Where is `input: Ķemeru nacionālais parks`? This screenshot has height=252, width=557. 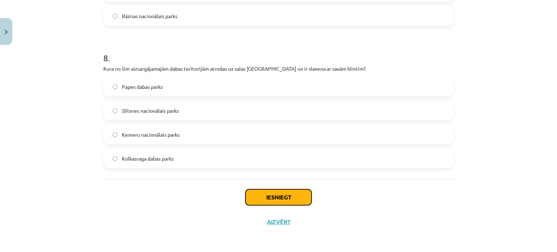 input: Ķemeru nacionālais parks is located at coordinates (115, 135).